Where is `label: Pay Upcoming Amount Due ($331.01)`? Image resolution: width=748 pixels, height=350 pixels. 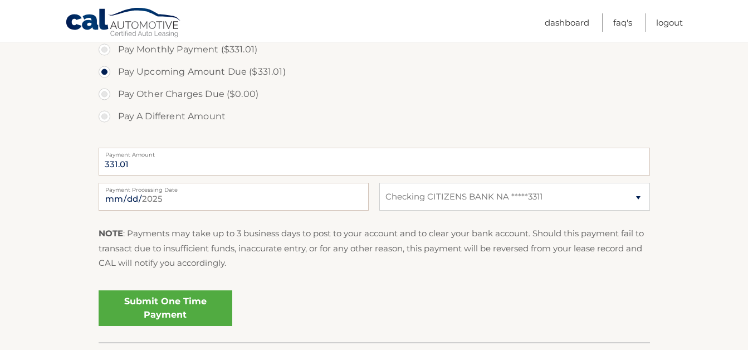 label: Pay Upcoming Amount Due ($331.01) is located at coordinates (374, 72).